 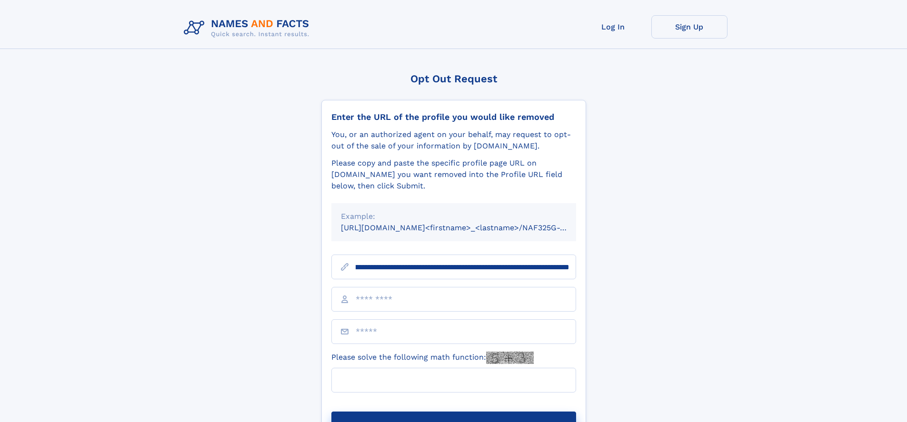 What do you see at coordinates (689, 27) in the screenshot?
I see `a: Sign Up` at bounding box center [689, 27].